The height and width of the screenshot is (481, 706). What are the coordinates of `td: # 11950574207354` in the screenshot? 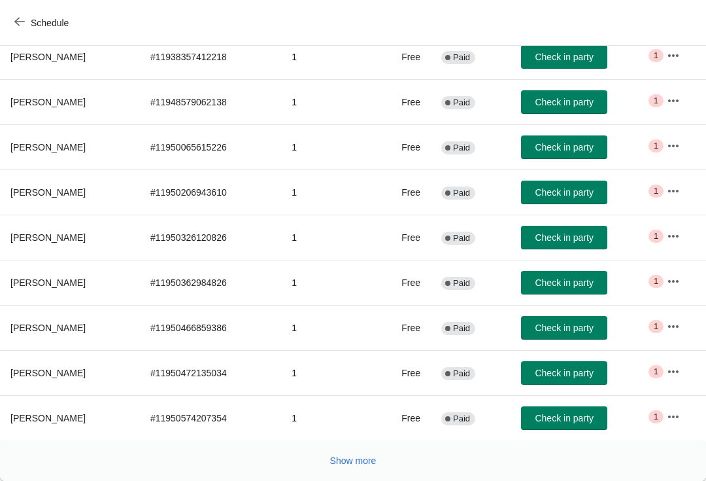 It's located at (211, 417).